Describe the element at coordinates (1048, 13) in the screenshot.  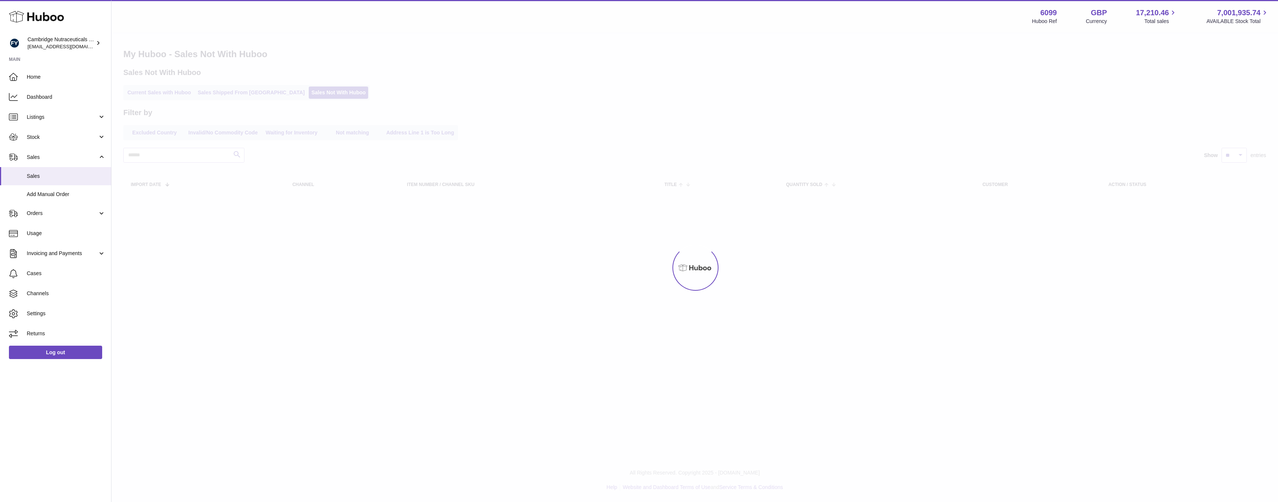
I see `strong: 6099` at that location.